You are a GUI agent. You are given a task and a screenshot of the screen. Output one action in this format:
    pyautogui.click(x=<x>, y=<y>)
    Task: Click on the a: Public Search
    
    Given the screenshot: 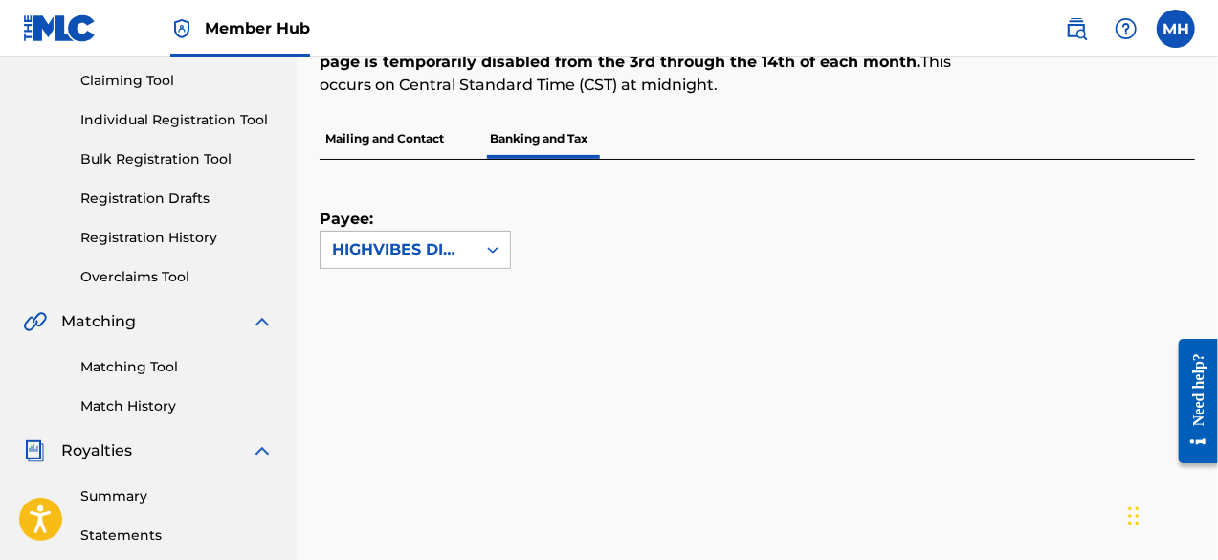 What is the action you would take?
    pyautogui.click(x=1076, y=29)
    